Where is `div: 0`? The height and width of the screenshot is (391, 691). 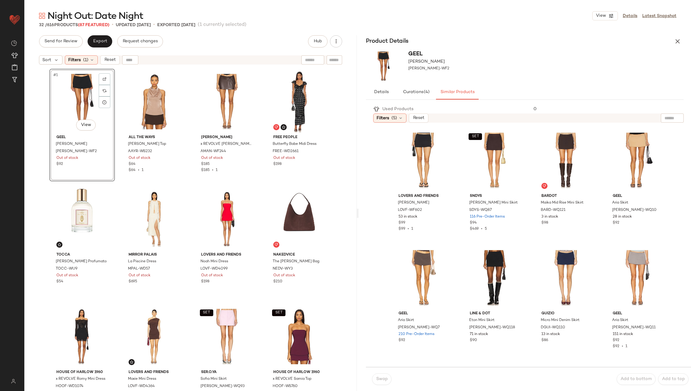
div: 0 is located at coordinates (606, 109).